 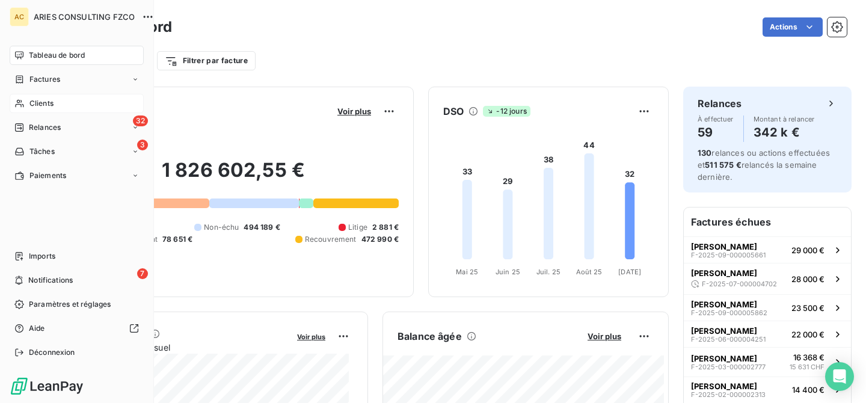 I want to click on h2: 1 826 602,55 €, so click(x=233, y=176).